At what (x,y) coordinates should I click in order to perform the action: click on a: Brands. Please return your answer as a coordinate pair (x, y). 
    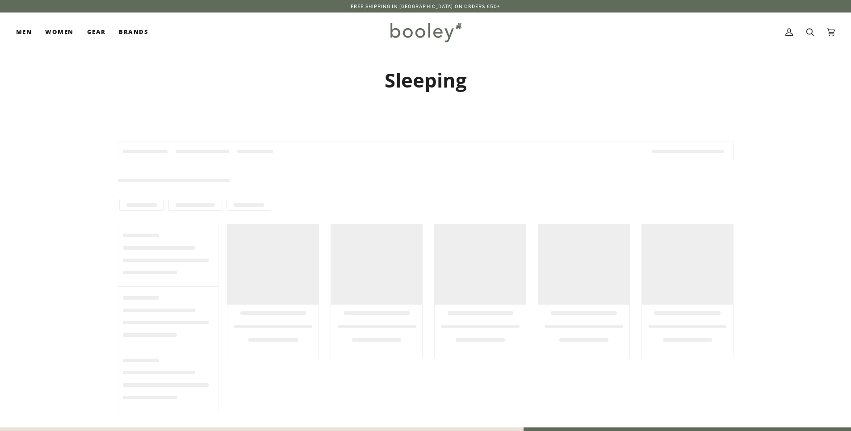
    Looking at the image, I should click on (134, 32).